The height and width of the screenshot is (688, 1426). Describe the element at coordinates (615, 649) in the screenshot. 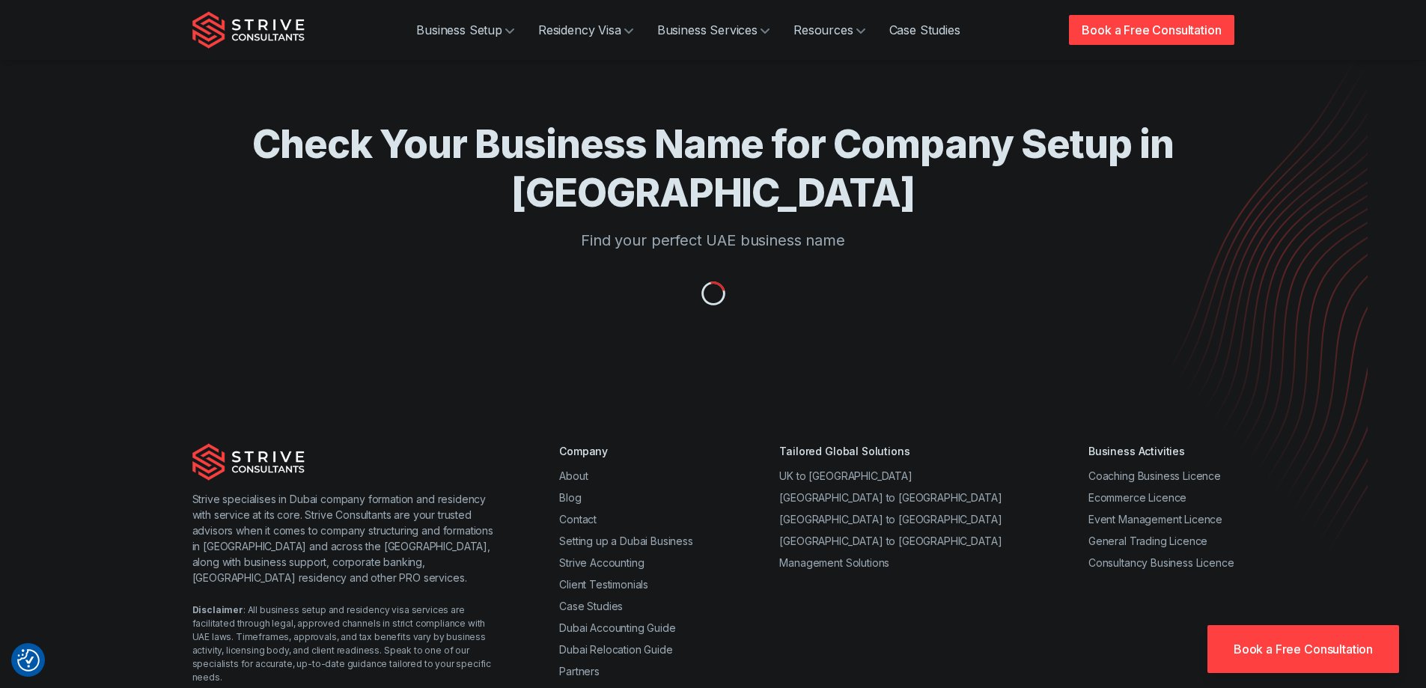

I see `a: Dubai Relocation Guide` at that location.